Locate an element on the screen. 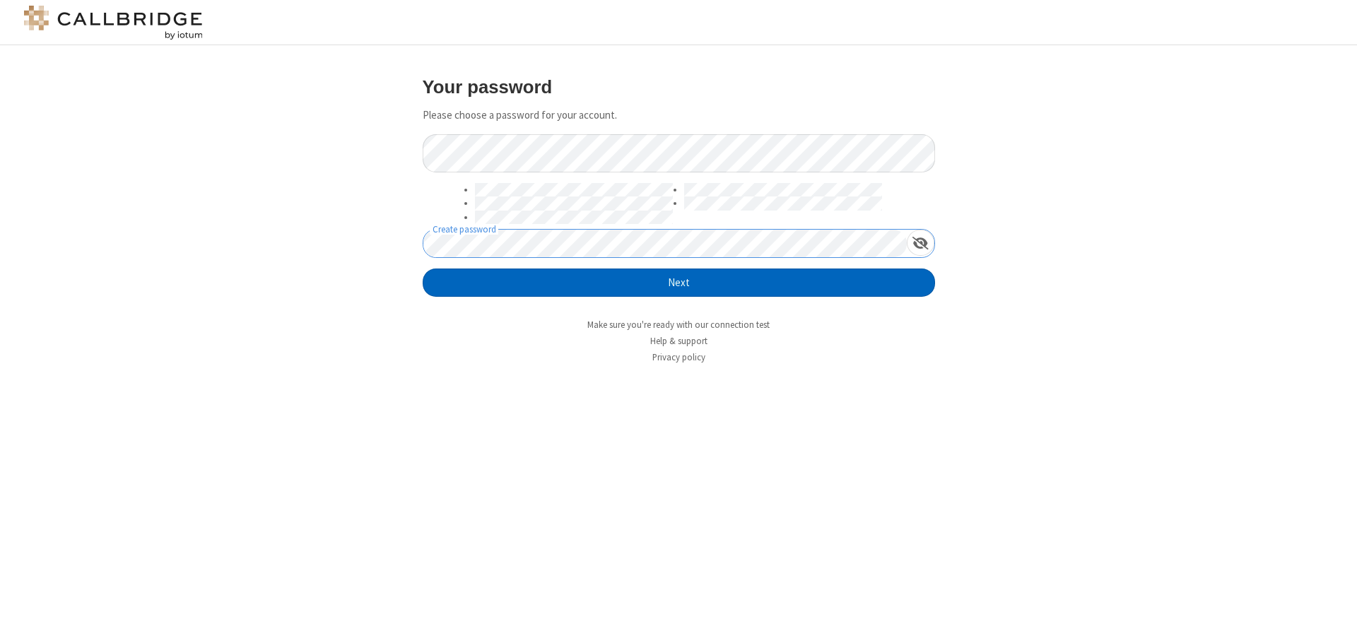  h3: Your password is located at coordinates (679, 87).